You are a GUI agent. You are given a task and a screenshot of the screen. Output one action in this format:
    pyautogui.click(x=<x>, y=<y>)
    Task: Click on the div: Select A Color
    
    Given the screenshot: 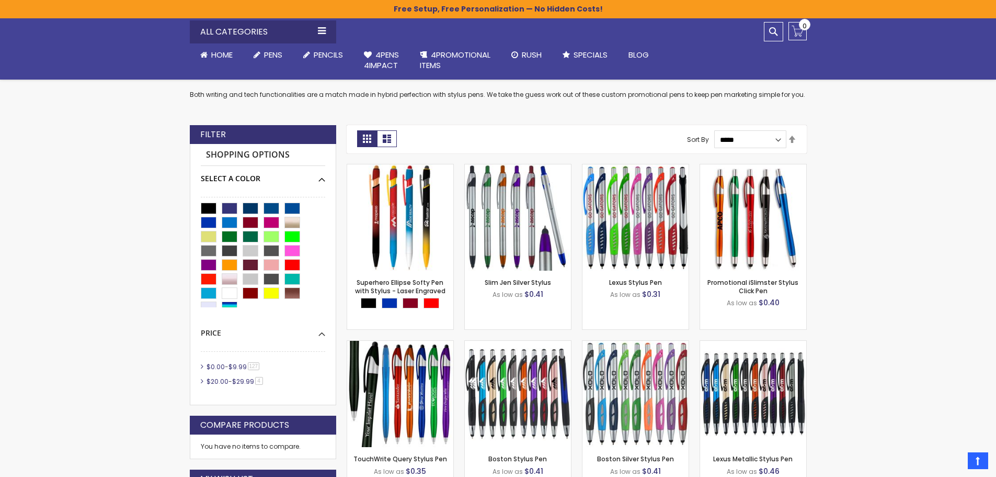 What is the action you would take?
    pyautogui.click(x=263, y=175)
    